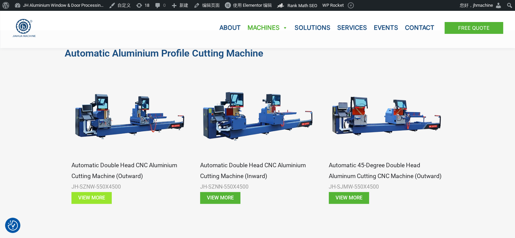  I want to click on img: Revisit consent button, so click(13, 225).